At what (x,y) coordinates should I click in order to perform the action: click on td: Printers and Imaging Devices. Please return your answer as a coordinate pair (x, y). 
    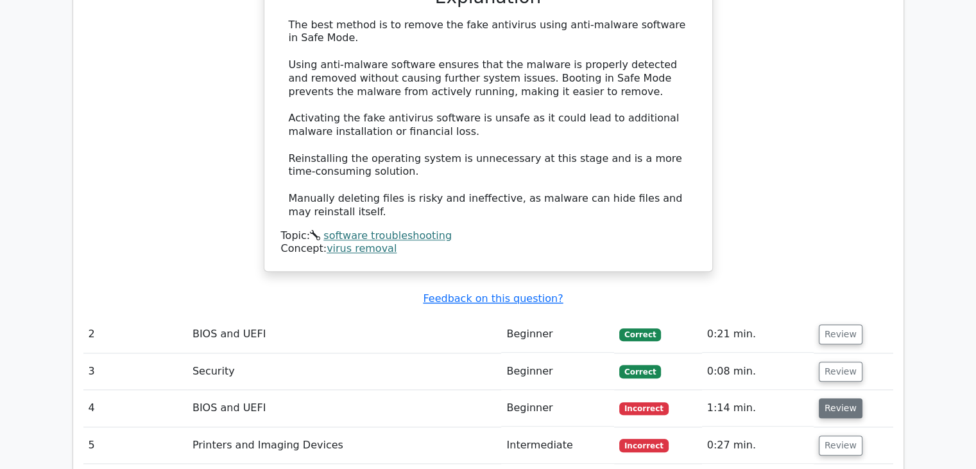
    Looking at the image, I should click on (345, 445).